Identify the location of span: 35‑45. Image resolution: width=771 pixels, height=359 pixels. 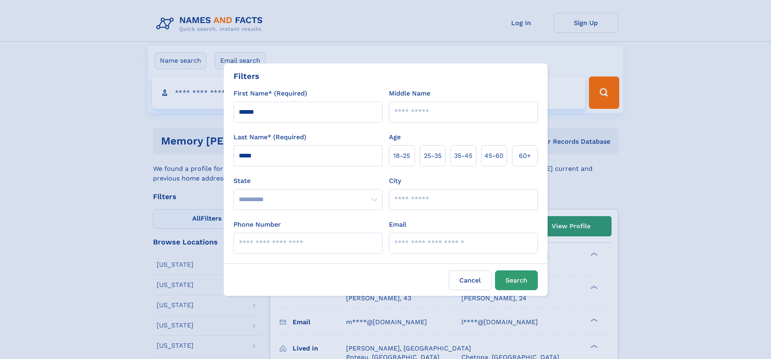
(463, 156).